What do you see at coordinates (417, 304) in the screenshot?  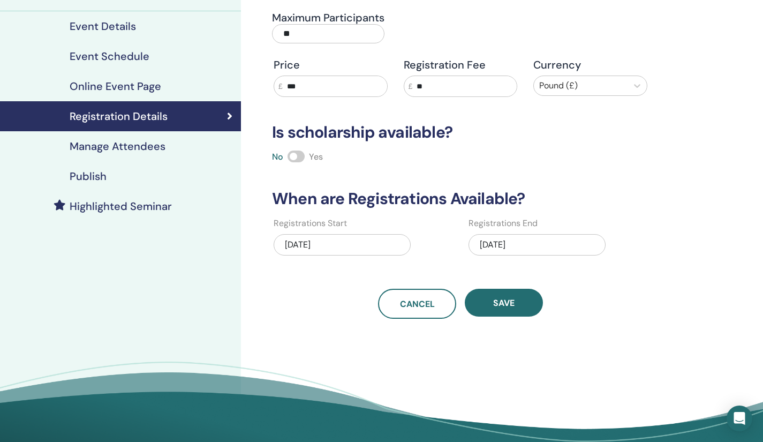 I see `a: Cancel` at bounding box center [417, 304].